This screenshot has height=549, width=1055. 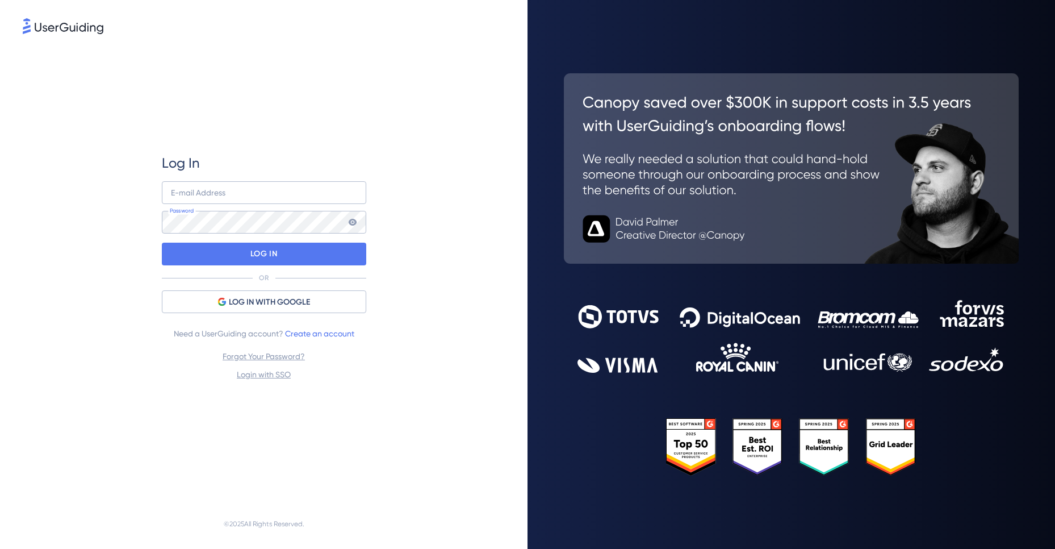 What do you see at coordinates (263, 254) in the screenshot?
I see `p: LOG IN` at bounding box center [263, 254].